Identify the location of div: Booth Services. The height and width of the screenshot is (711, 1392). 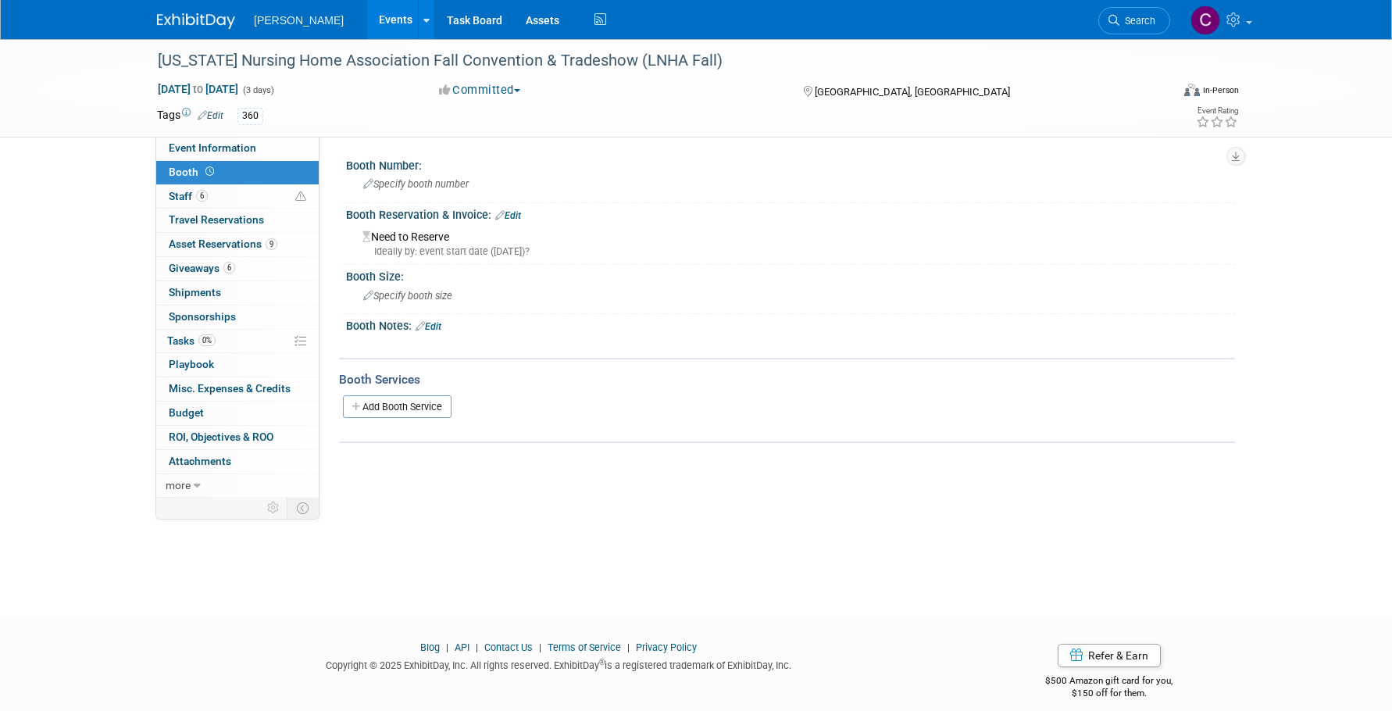
(787, 380).